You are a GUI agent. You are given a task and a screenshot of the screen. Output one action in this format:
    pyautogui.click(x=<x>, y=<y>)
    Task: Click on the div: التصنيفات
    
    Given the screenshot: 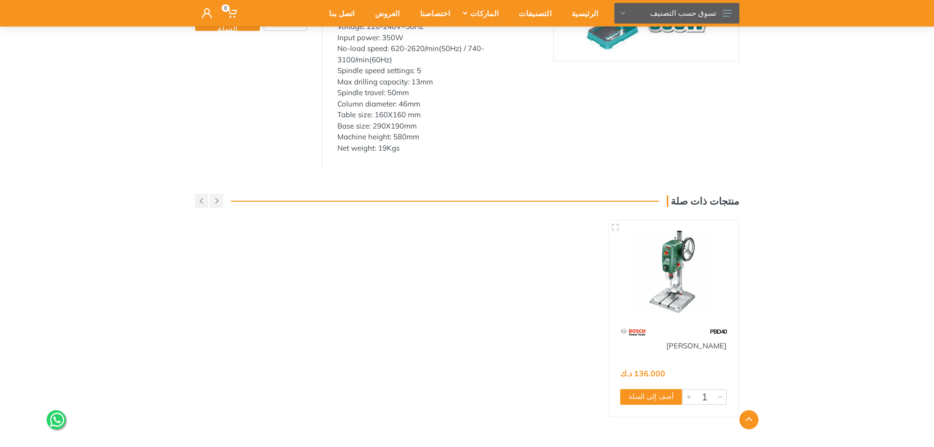 What is the action you would take?
    pyautogui.click(x=532, y=13)
    